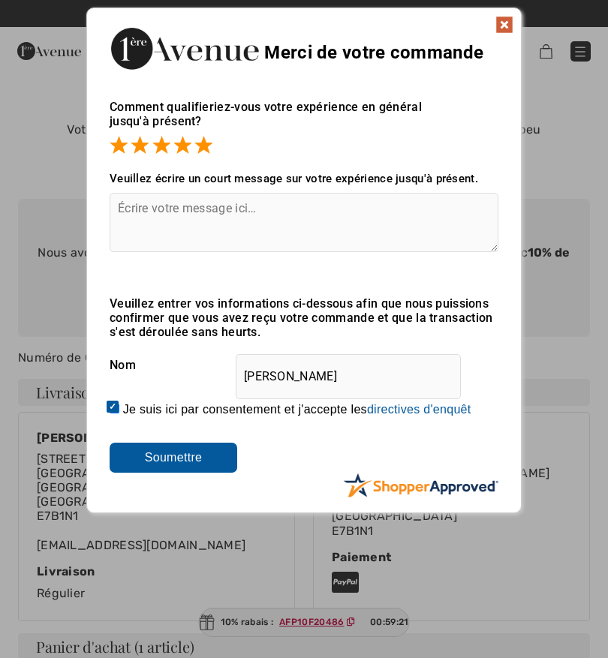 The height and width of the screenshot is (658, 608). I want to click on img: x, so click(504, 25).